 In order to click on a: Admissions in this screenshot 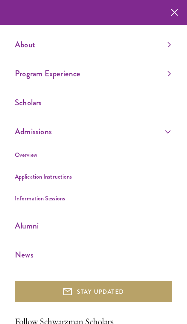, I will do `click(93, 131)`.